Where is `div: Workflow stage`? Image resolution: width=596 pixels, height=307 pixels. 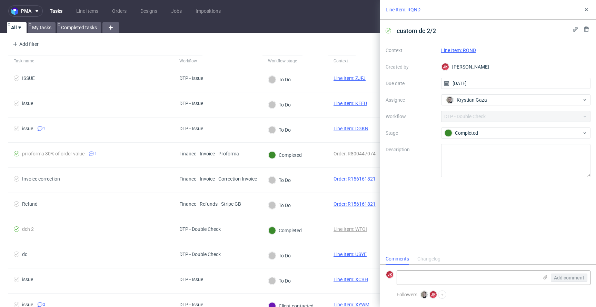
div: Workflow stage is located at coordinates (282, 61).